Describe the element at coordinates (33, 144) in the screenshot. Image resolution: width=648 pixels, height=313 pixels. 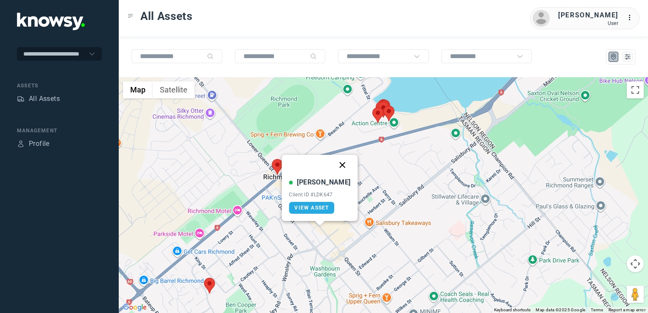
I see `a: ProfileProfile` at that location.